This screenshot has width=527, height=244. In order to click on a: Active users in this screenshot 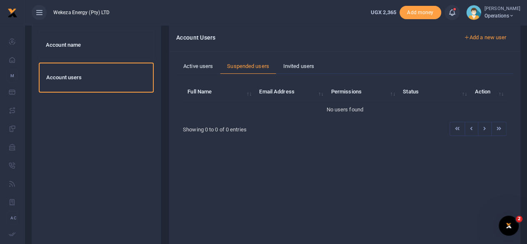, I will do `click(198, 66)`.